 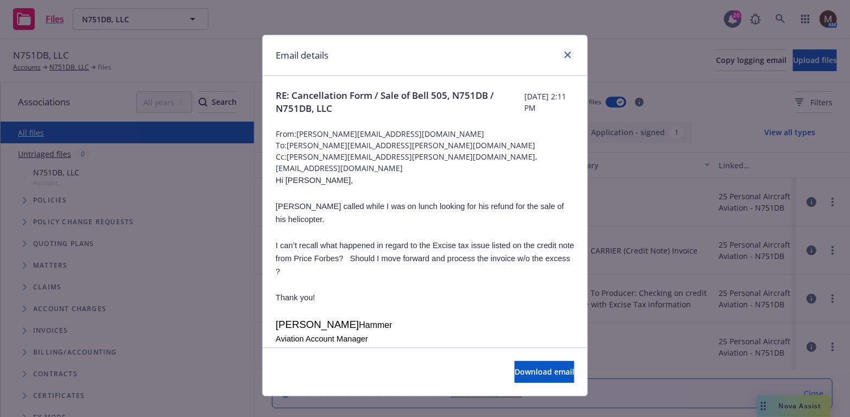 I want to click on span: Hammer, so click(x=375, y=325).